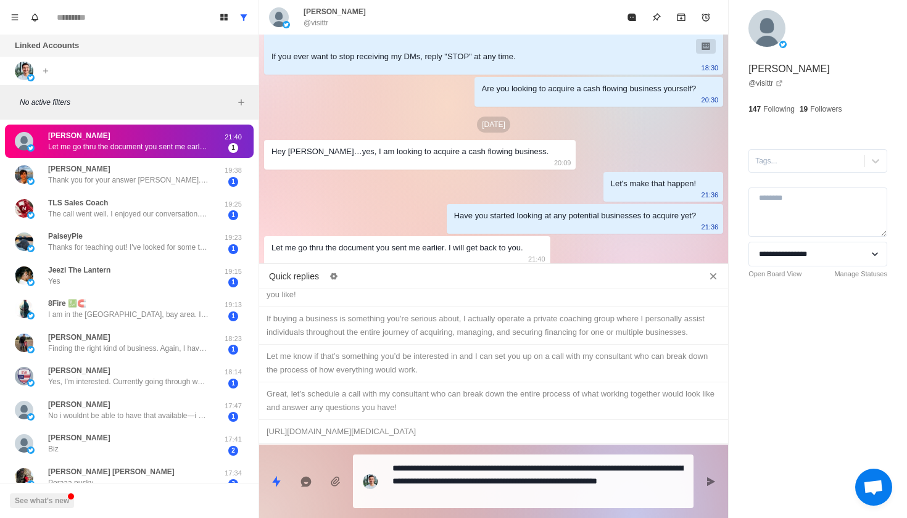 The image size is (907, 518). What do you see at coordinates (334, 276) in the screenshot?
I see `button: Edit quick replies` at bounding box center [334, 276].